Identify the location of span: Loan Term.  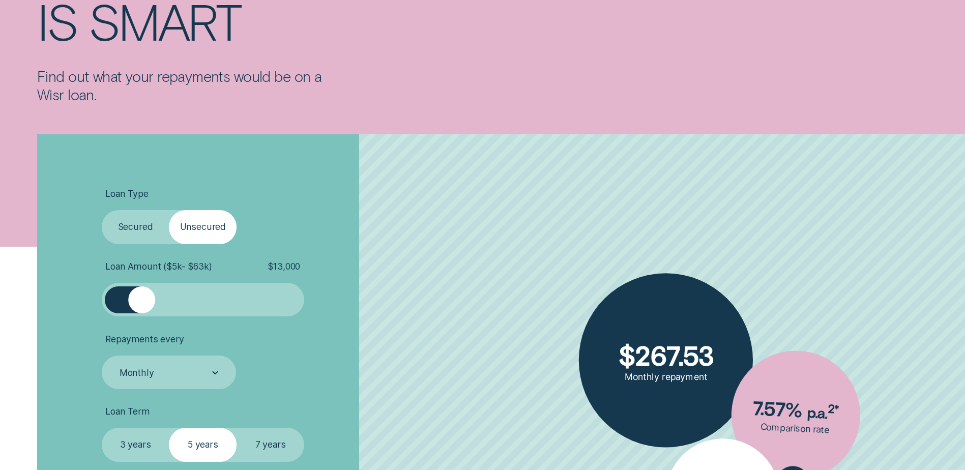
(127, 412).